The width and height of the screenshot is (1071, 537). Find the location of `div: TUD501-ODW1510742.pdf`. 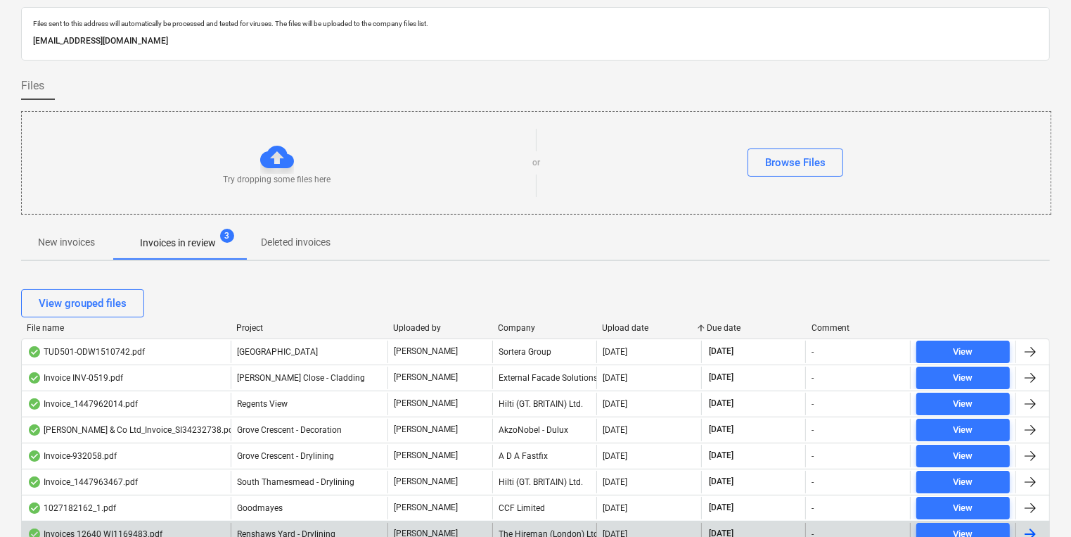

div: TUD501-ODW1510742.pdf is located at coordinates (86, 352).